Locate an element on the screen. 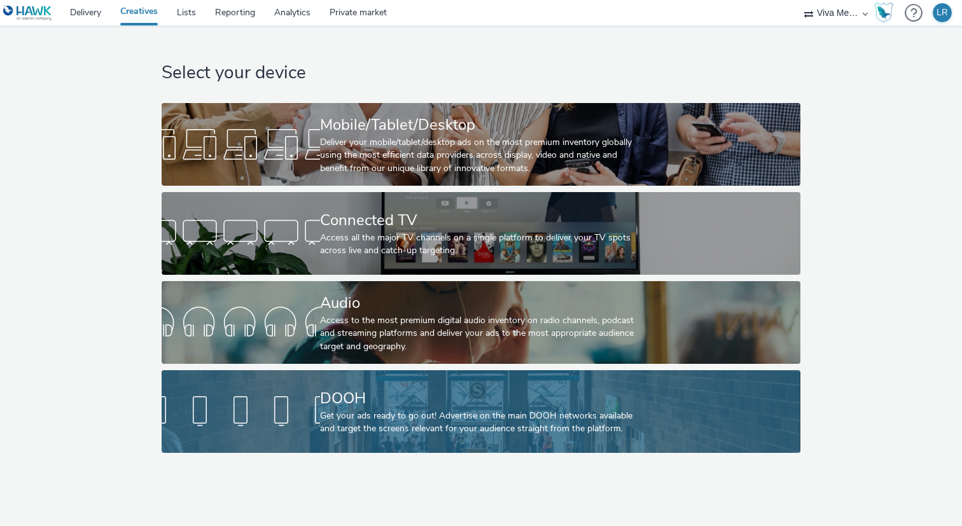  div: Connected TV is located at coordinates (479, 220).